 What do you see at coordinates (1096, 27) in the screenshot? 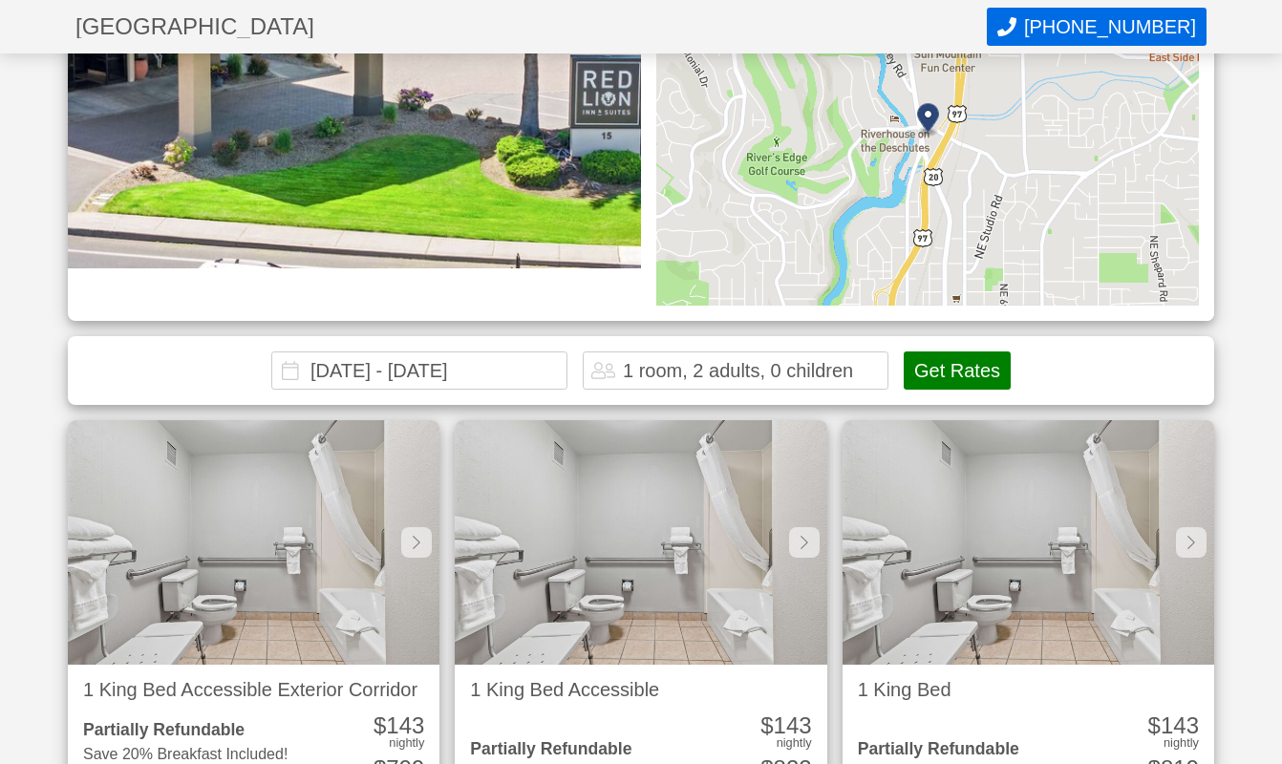
I see `button: Call` at bounding box center [1096, 27].